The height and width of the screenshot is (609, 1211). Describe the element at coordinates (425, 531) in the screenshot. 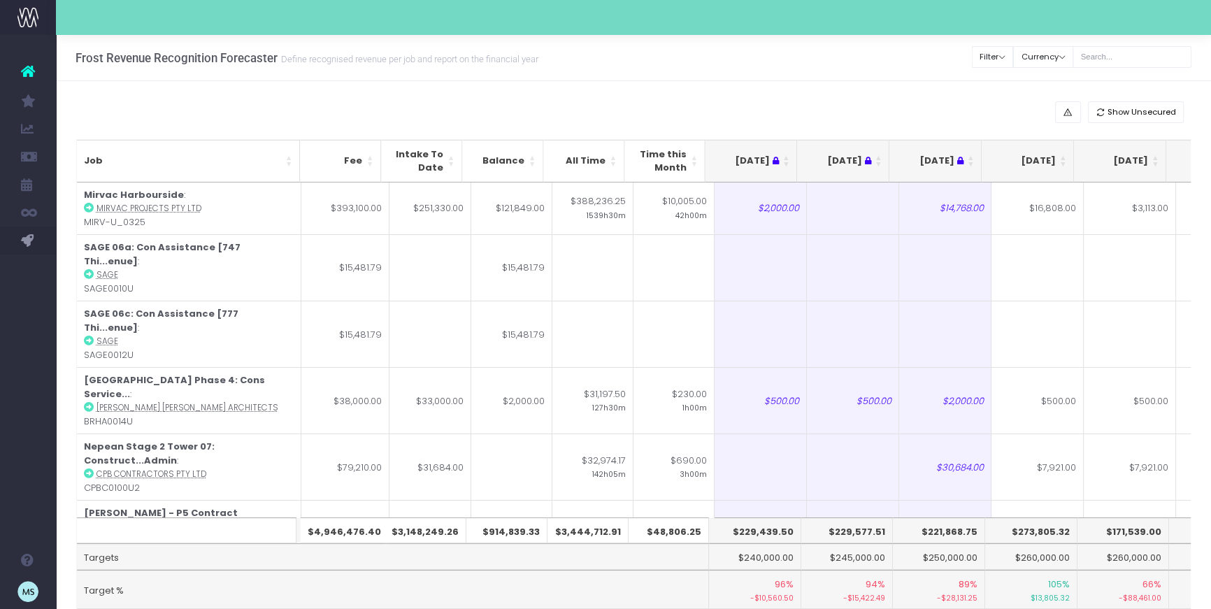

I see `th: $3,148,249.26` at that location.